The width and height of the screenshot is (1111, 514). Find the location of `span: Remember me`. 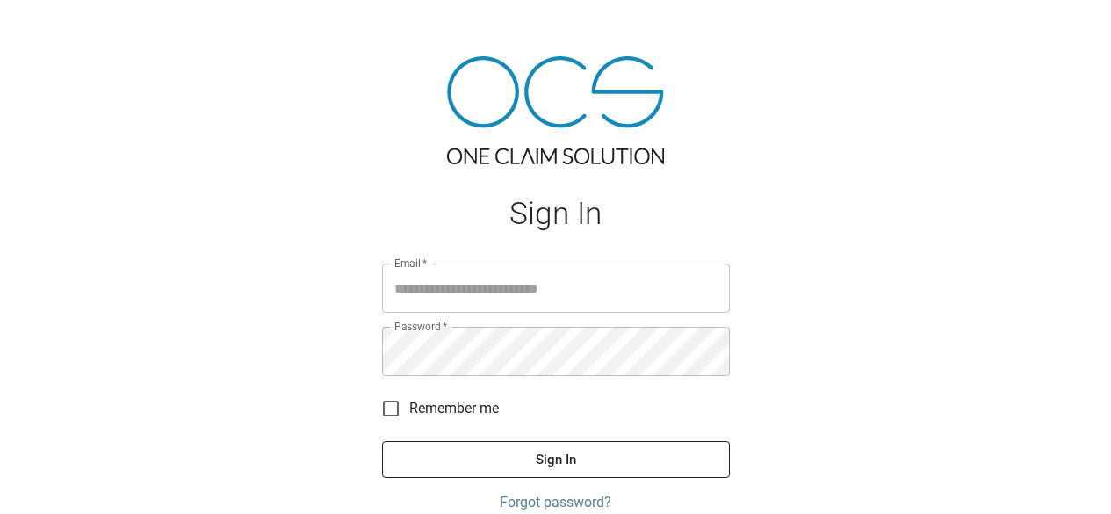

span: Remember me is located at coordinates (454, 408).